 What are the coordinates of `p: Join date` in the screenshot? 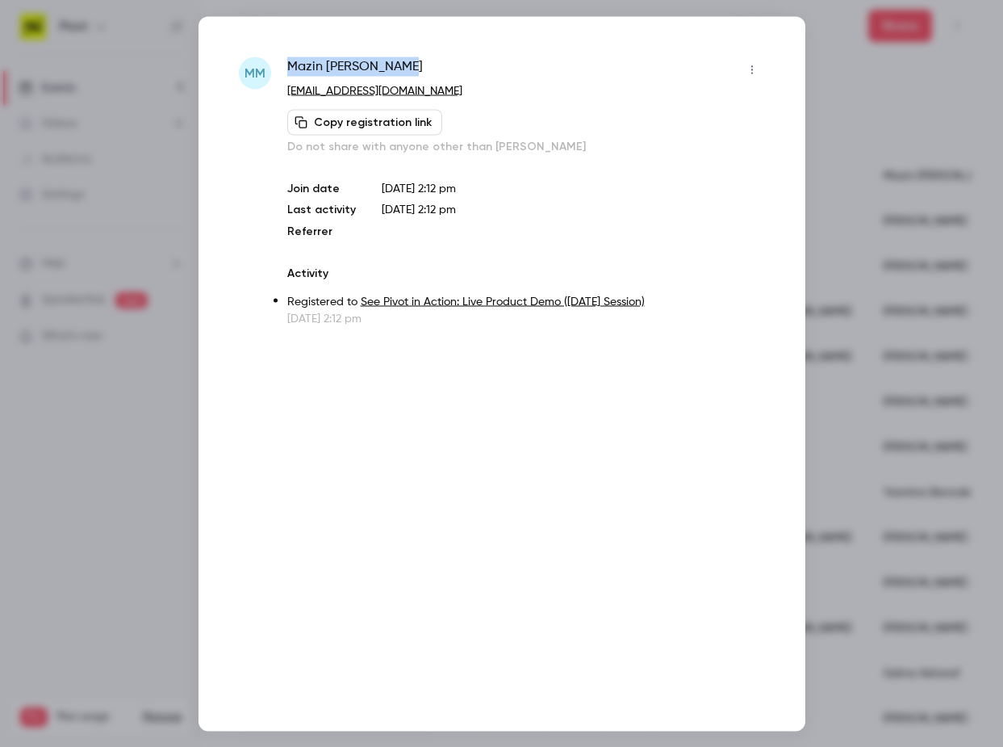 It's located at (321, 188).